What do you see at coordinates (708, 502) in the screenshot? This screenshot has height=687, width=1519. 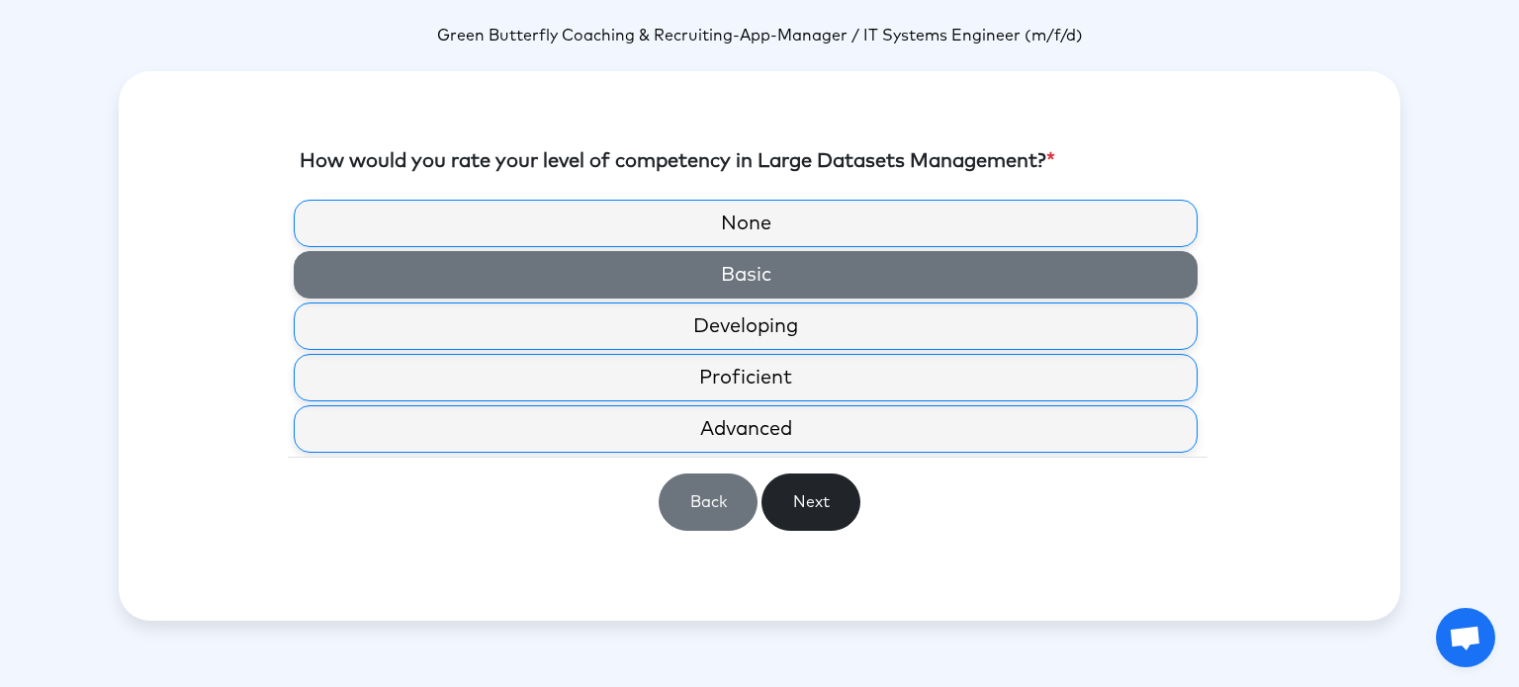 I see `button: Back` at bounding box center [708, 502].